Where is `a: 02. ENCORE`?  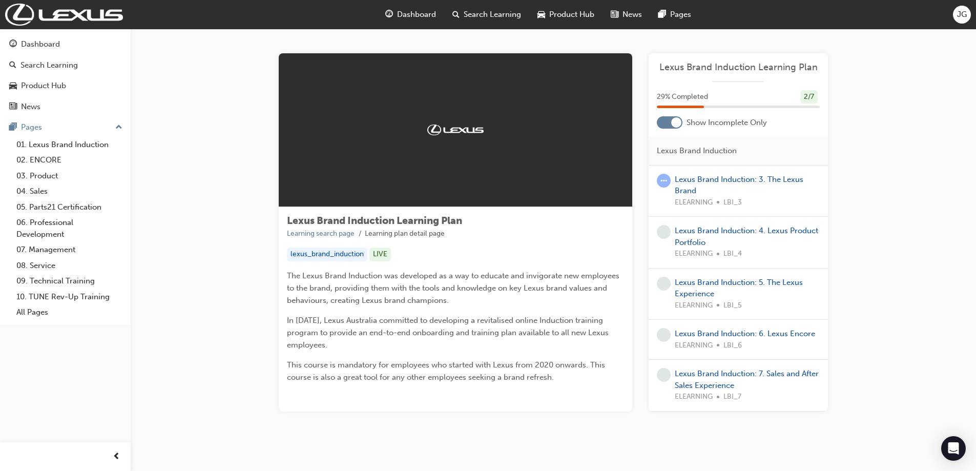 a: 02. ENCORE is located at coordinates (69, 160).